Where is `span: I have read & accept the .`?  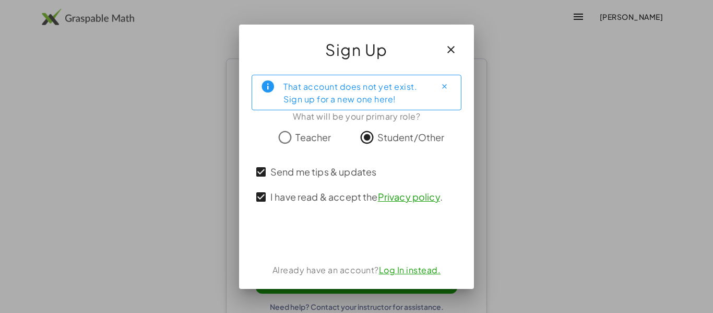 span: I have read & accept the . is located at coordinates (356, 196).